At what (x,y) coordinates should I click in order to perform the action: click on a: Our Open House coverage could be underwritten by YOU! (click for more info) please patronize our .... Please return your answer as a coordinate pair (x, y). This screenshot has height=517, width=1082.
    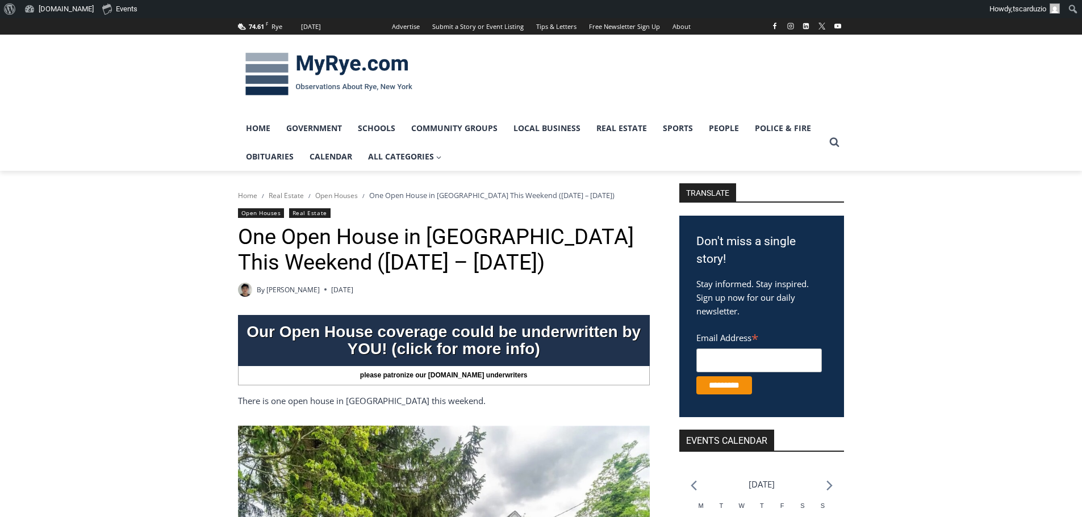
    Looking at the image, I should click on (444, 350).